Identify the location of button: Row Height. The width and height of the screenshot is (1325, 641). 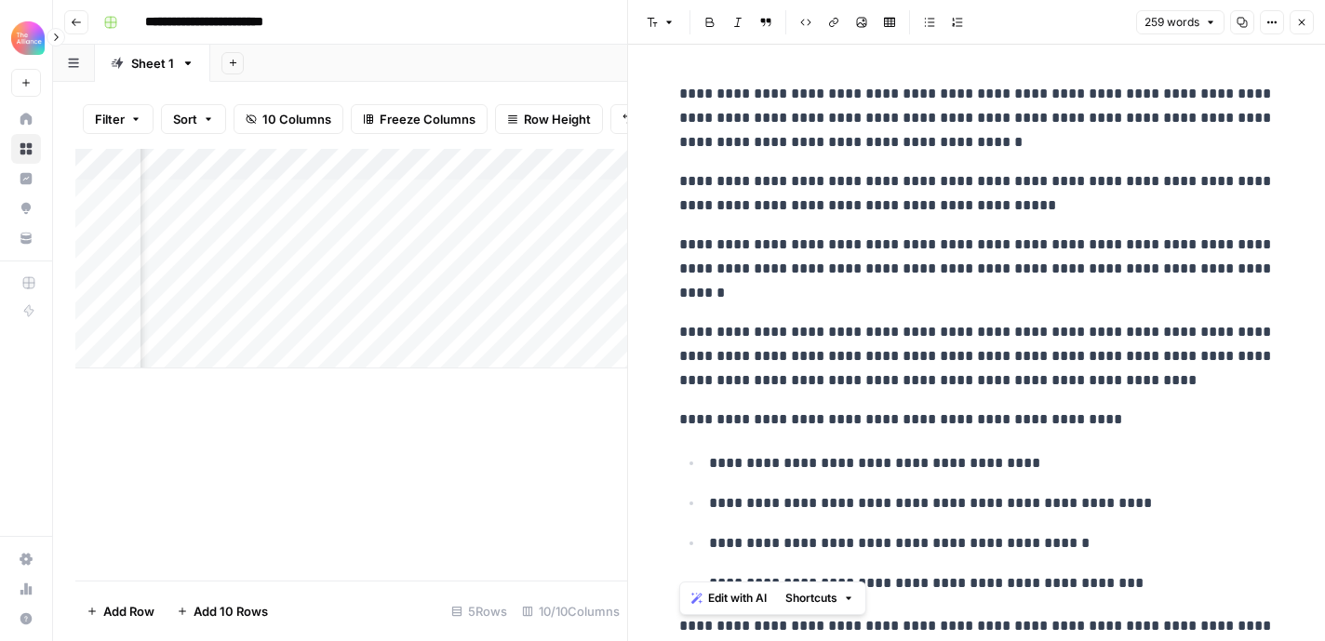
(549, 119).